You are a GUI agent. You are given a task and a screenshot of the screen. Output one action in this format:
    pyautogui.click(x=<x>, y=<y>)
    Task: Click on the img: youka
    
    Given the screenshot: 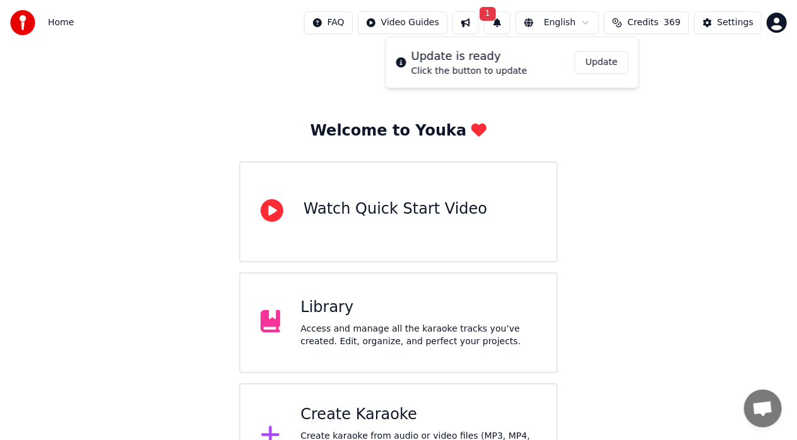 What is the action you would take?
    pyautogui.click(x=23, y=23)
    